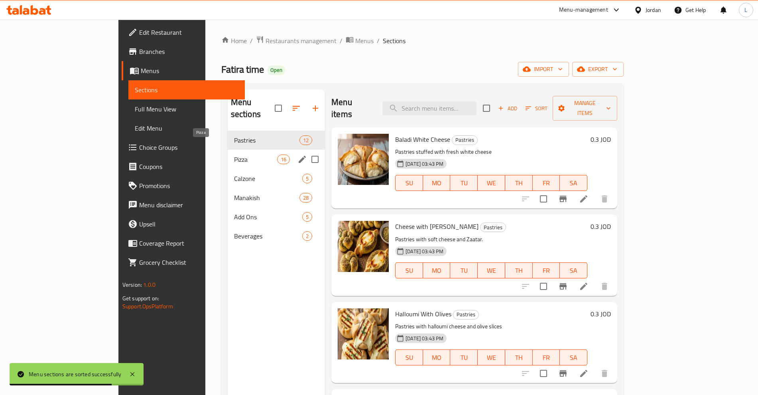 This screenshot has height=395, width=758. What do you see at coordinates (466, 314) in the screenshot?
I see `span: Pastries` at bounding box center [466, 314].